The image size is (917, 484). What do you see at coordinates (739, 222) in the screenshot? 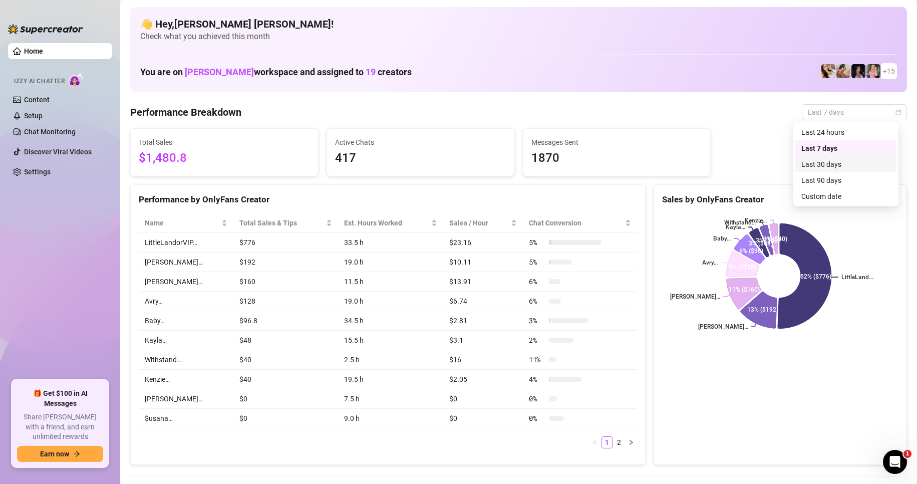
I see `text: Withstand…` at bounding box center [739, 222].